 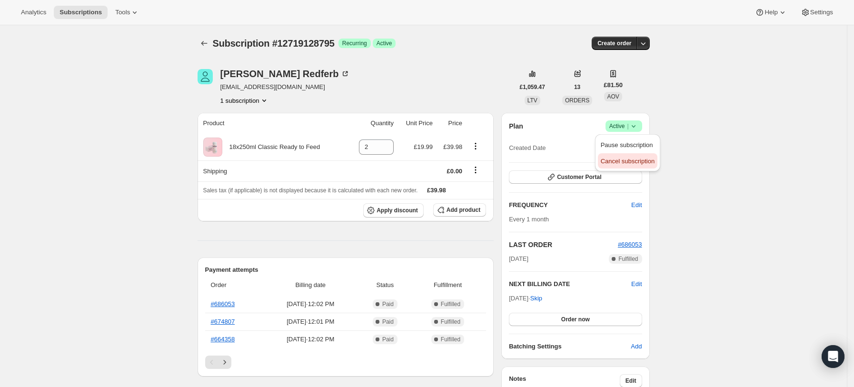 I want to click on button: Cancel subscription, so click(x=627, y=161).